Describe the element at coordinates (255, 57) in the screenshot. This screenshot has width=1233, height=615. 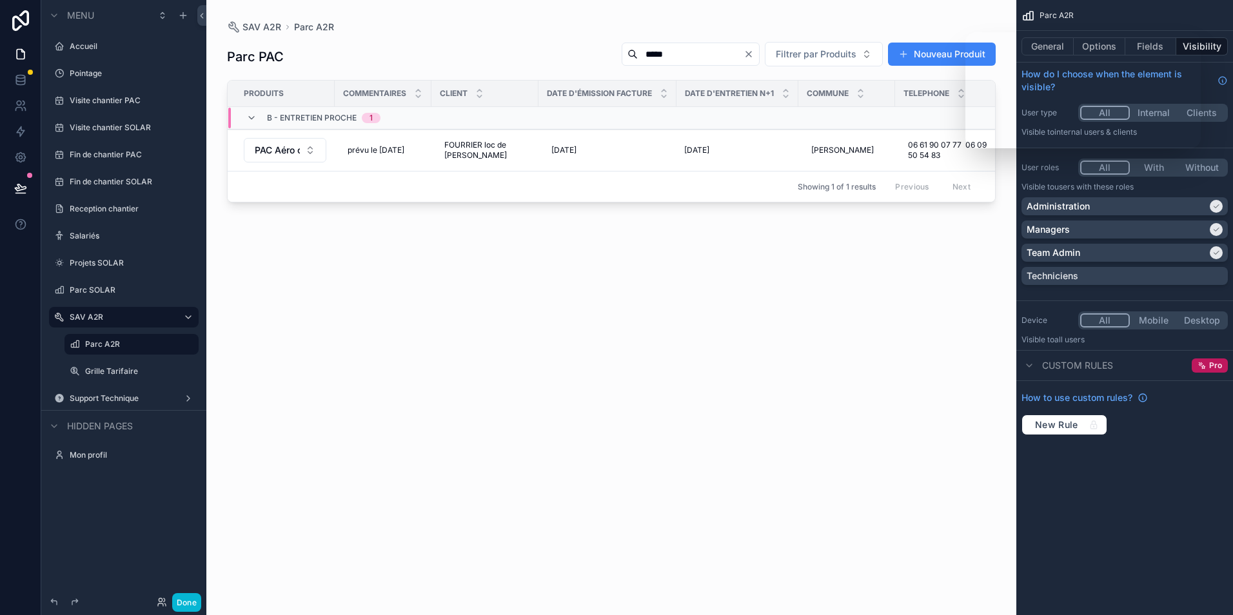
I see `h1: Parc PAC` at that location.